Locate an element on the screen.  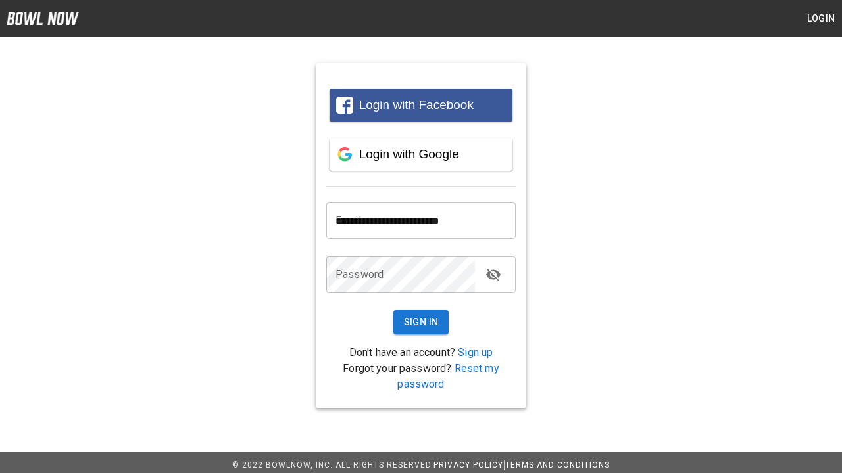
span: © 2022 BowlNow, Inc. All Rights Reserved. is located at coordinates (333, 466).